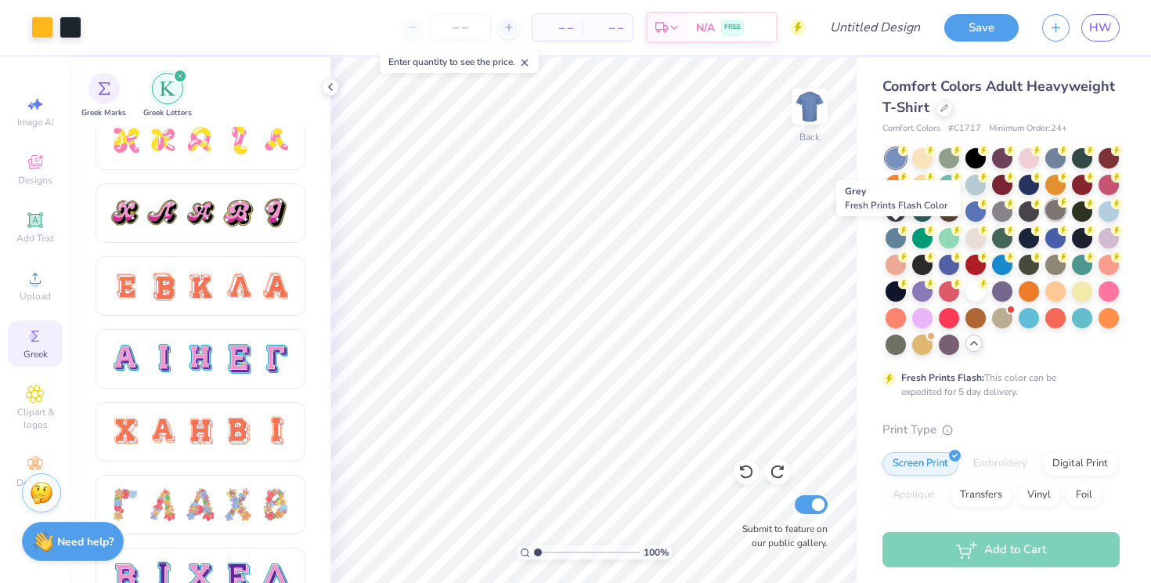 This screenshot has height=583, width=1151. I want to click on strong: Fresh Prints Flash:, so click(943, 377).